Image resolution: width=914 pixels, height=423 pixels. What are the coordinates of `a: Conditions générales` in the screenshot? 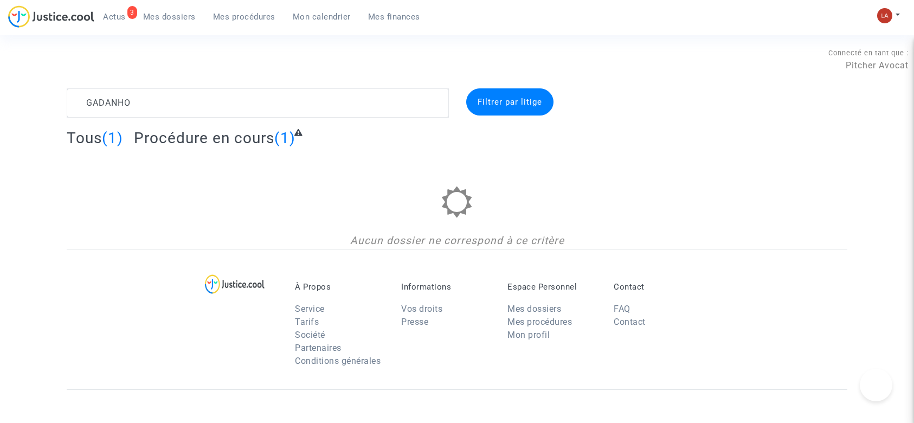 It's located at (338, 360).